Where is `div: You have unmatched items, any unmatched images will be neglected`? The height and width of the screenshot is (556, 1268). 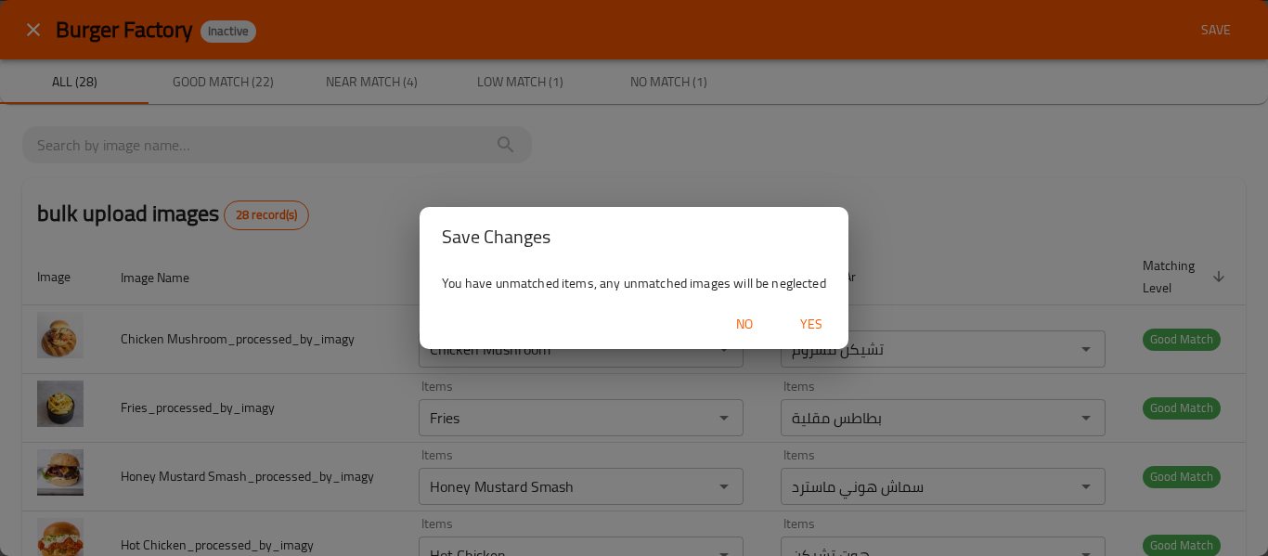 div: You have unmatched items, any unmatched images will be neglected is located at coordinates (634, 283).